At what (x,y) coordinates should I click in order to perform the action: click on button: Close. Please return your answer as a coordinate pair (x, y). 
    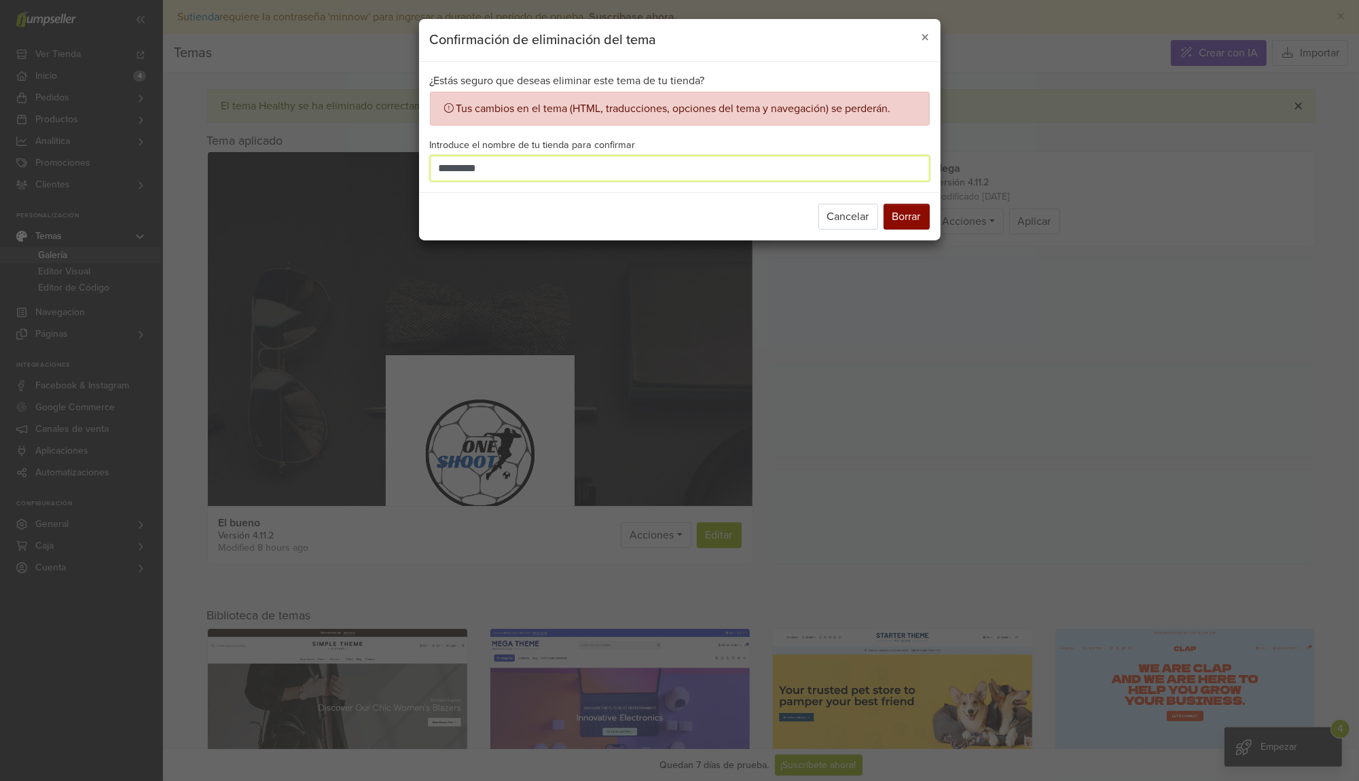
    Looking at the image, I should click on (926, 38).